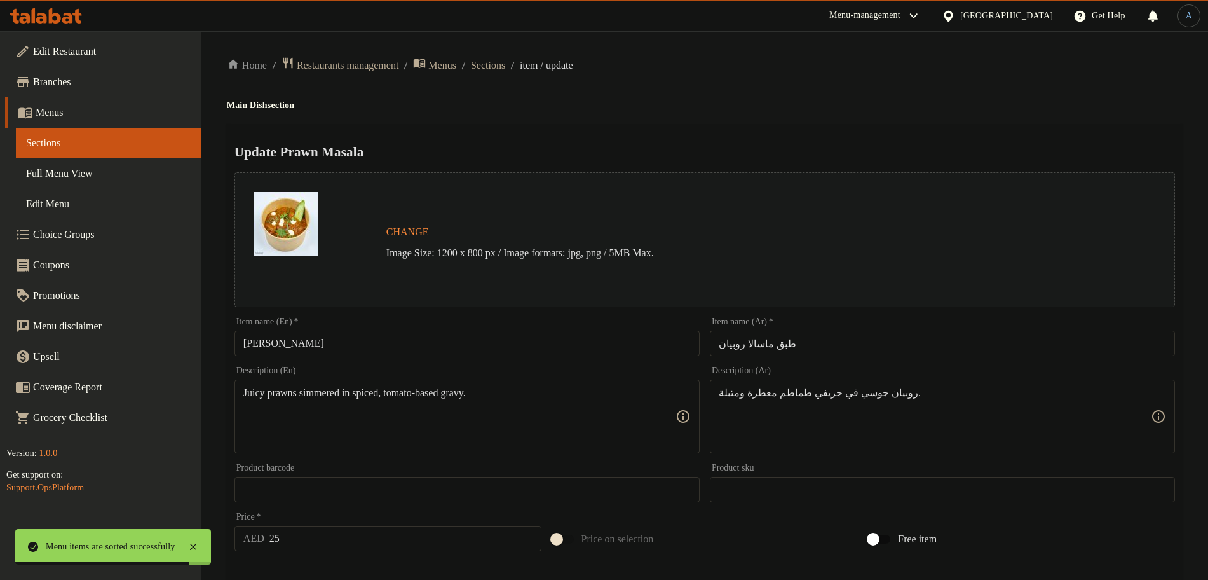 The height and width of the screenshot is (580, 1208). Describe the element at coordinates (112, 387) in the screenshot. I see `span: Coverage Report` at that location.